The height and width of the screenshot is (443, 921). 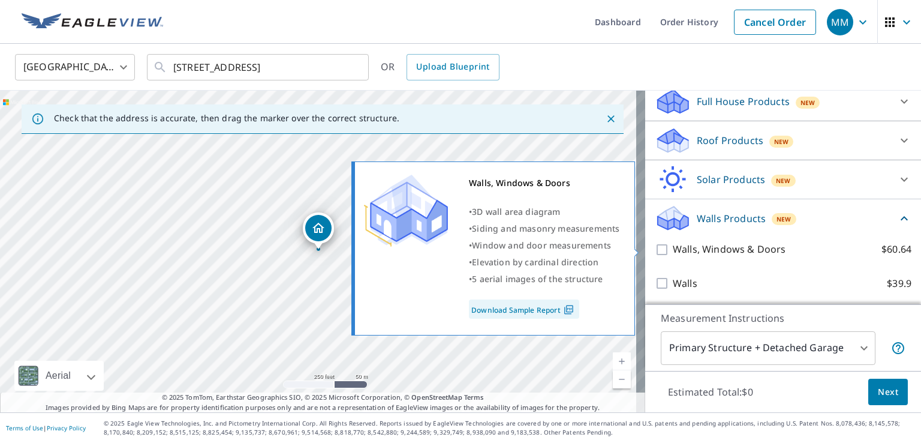 I want to click on div: Walls ProductsNew, so click(x=783, y=218).